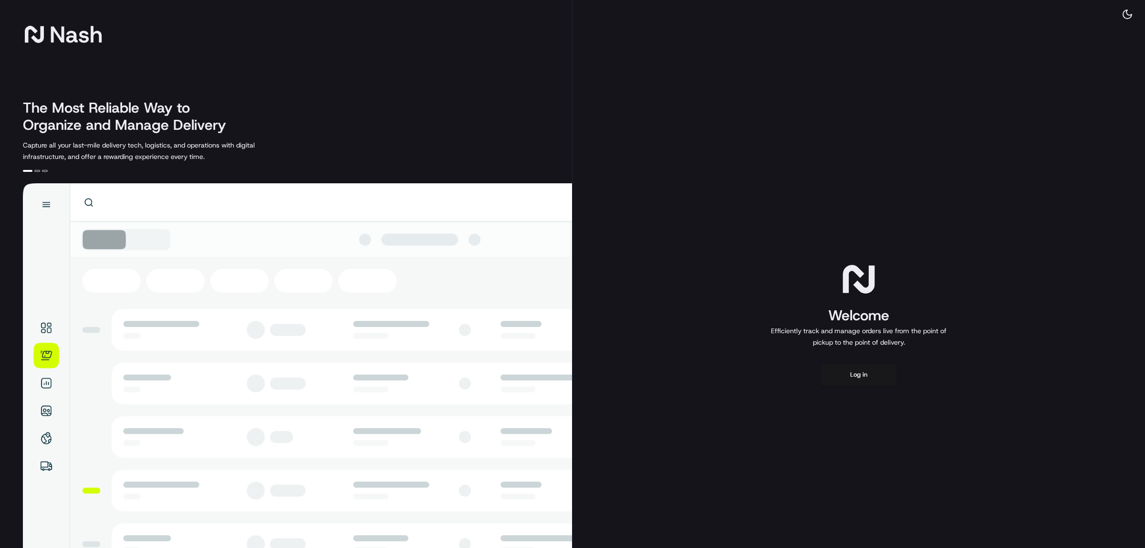  Describe the element at coordinates (859, 315) in the screenshot. I see `h1: Welcome` at that location.